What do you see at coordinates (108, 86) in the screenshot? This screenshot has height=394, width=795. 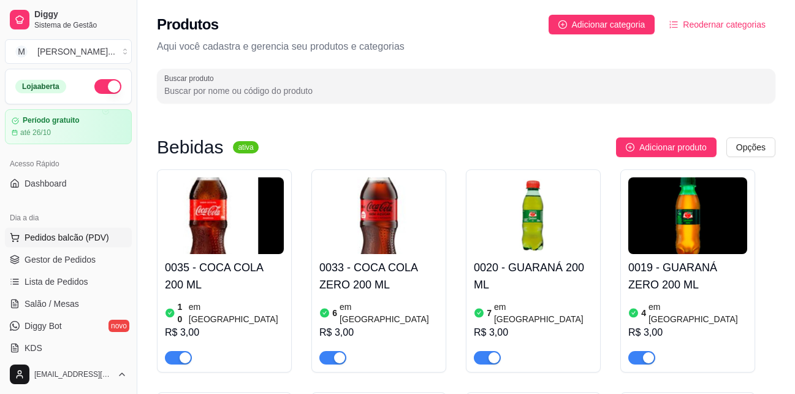 I see `button: Alterar Status` at bounding box center [108, 86].